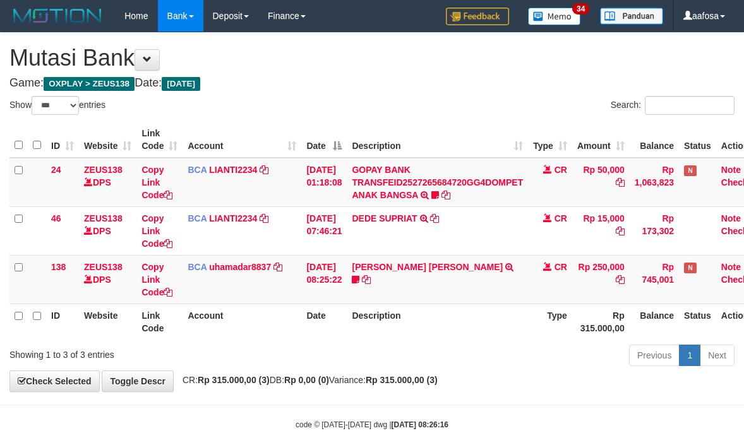  What do you see at coordinates (89, 84) in the screenshot?
I see `span: OXPLAY > ZEUS138` at bounding box center [89, 84].